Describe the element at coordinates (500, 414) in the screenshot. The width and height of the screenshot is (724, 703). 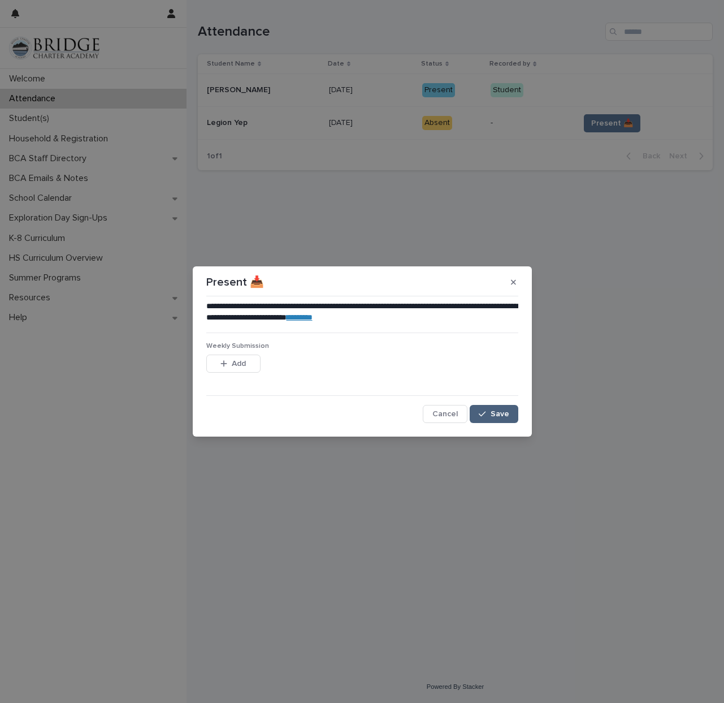
I see `span: Save` at that location.